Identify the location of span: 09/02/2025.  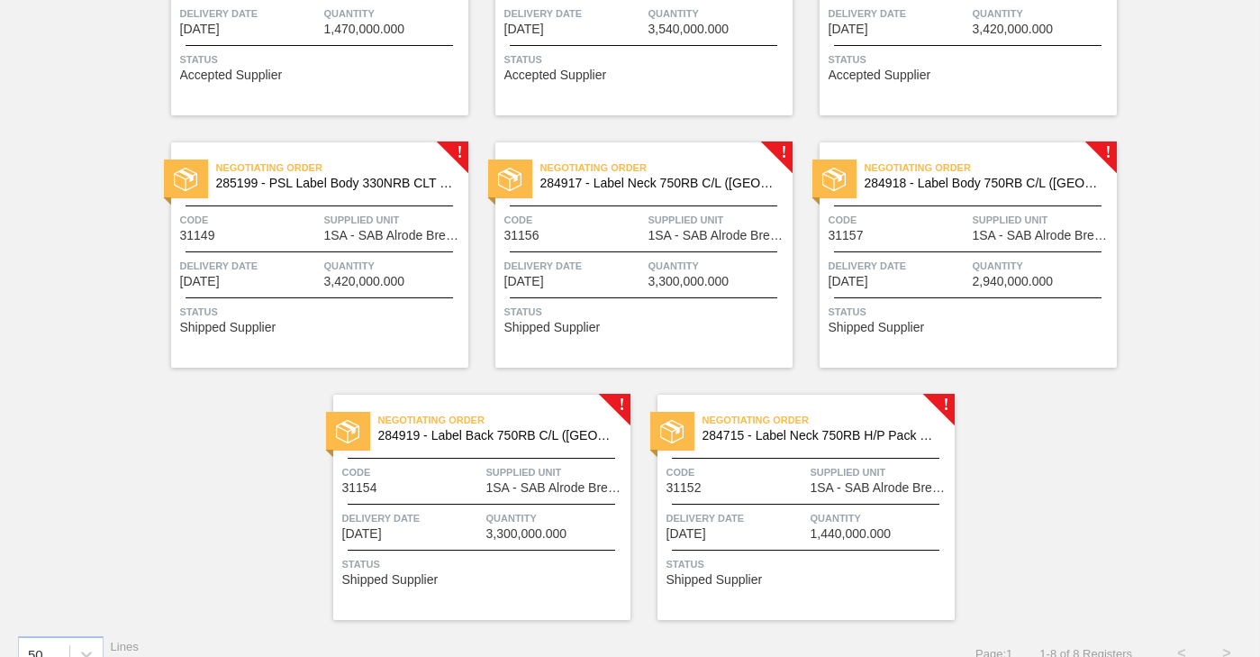
(687, 533).